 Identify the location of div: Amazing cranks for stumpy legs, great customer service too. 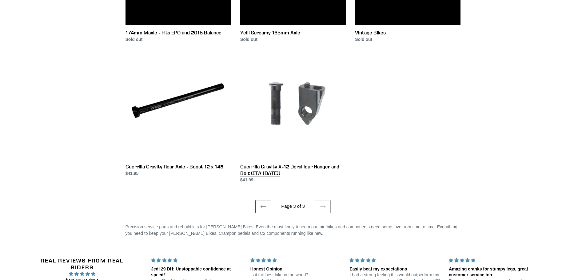
(495, 272).